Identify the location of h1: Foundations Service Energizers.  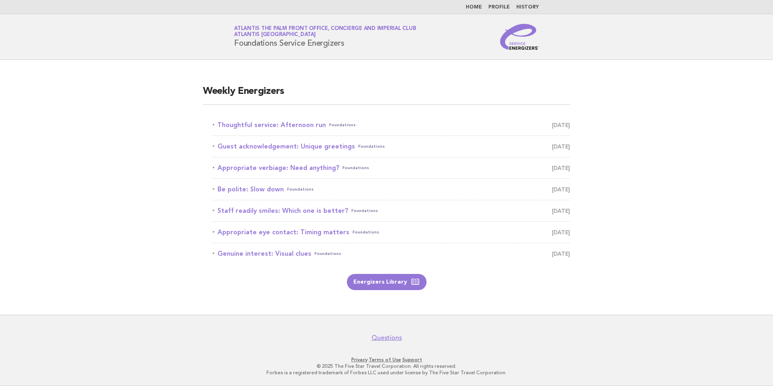
(325, 37).